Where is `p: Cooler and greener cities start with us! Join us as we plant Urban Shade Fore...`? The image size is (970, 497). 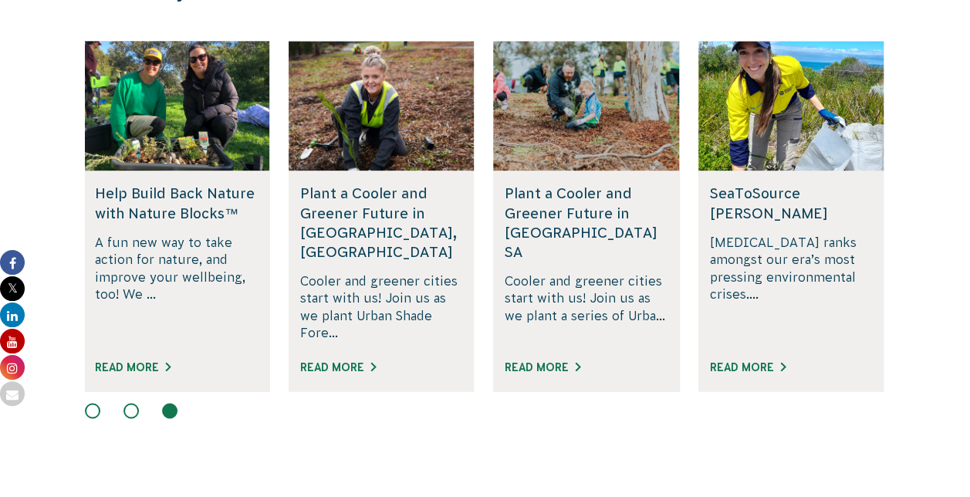 p: Cooler and greener cities start with us! Join us as we plant Urban Shade Fore... is located at coordinates (381, 307).